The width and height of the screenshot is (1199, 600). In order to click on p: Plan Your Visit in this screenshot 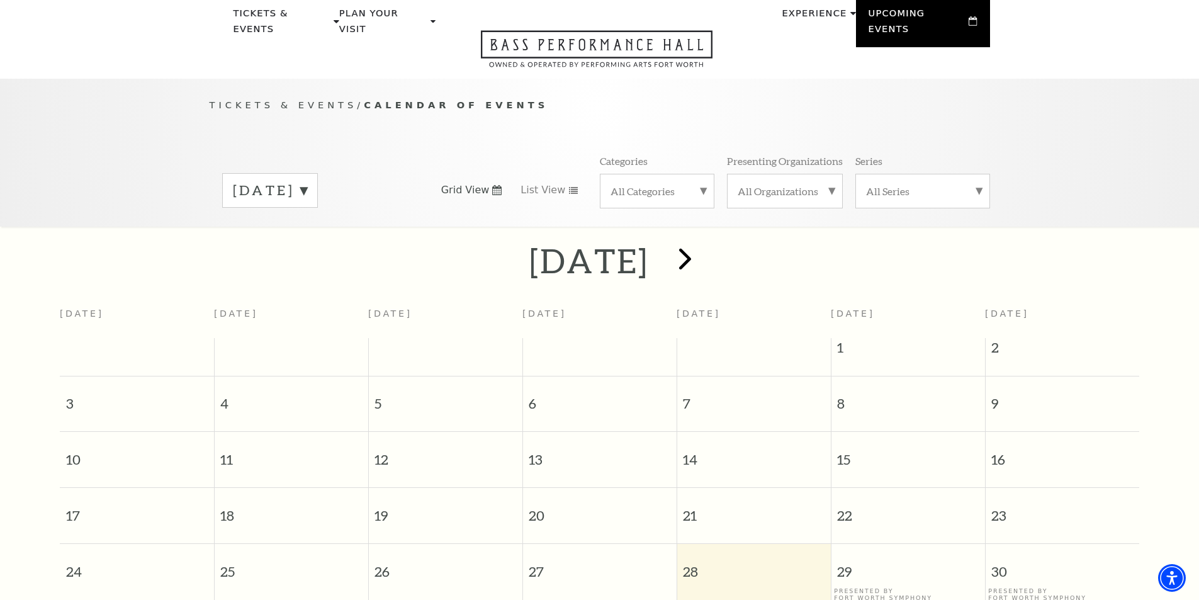, I will do `click(383, 25)`.